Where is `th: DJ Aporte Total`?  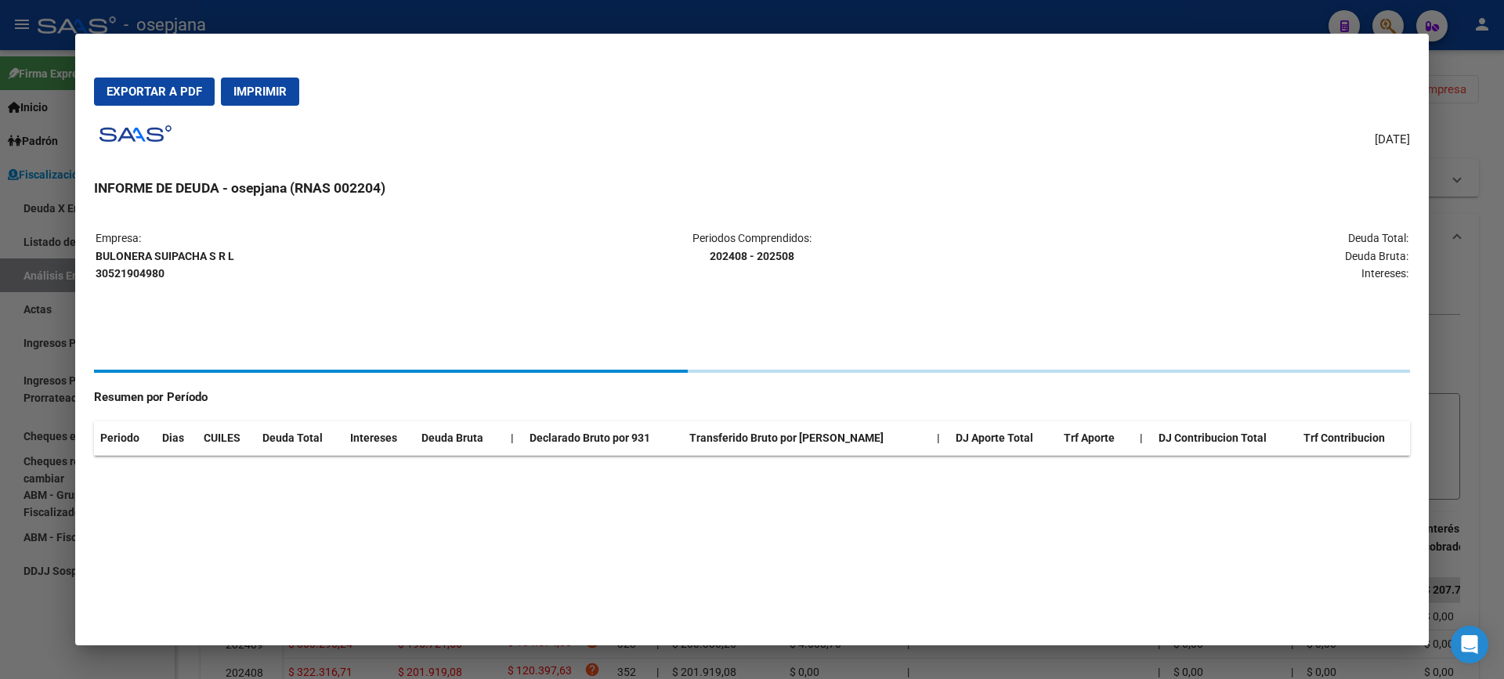
th: DJ Aporte Total is located at coordinates (1003, 438).